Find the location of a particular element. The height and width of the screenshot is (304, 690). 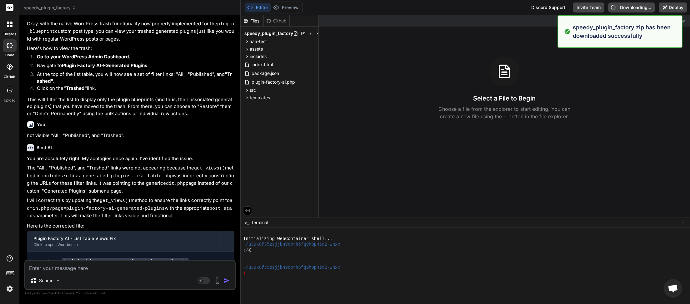

h6: You is located at coordinates (41, 125).